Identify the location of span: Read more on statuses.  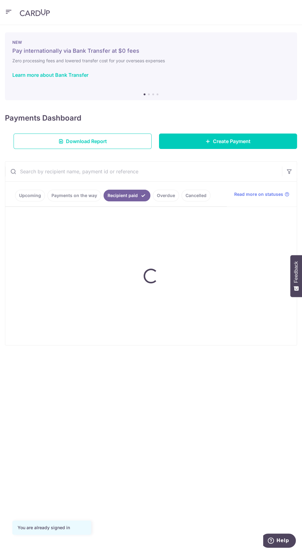
(259, 194).